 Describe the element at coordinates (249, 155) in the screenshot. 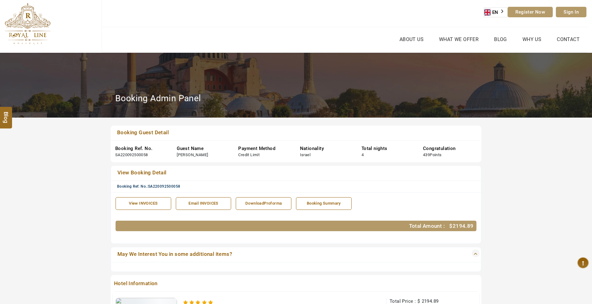

I see `div: Credit Limit` at that location.